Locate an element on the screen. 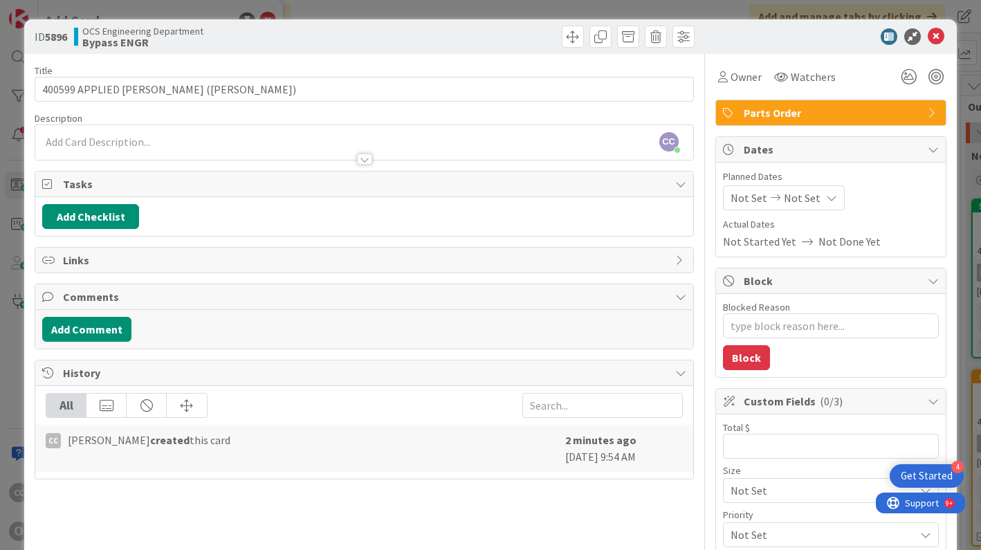  label: Blocked Reason is located at coordinates (756, 307).